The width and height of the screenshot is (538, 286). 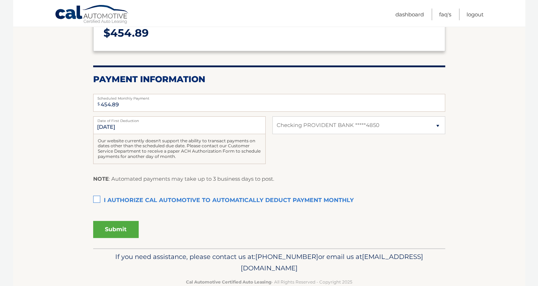 I want to click on strong: NOTE, so click(x=101, y=179).